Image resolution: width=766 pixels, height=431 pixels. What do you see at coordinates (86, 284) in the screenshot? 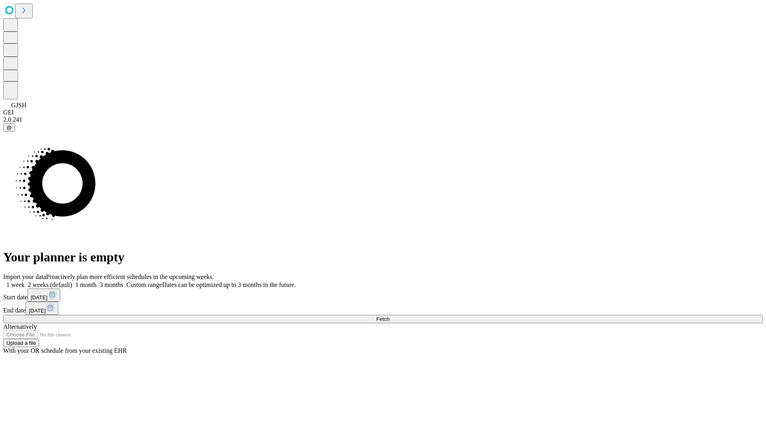
I see `span: 1 month` at bounding box center [86, 284].